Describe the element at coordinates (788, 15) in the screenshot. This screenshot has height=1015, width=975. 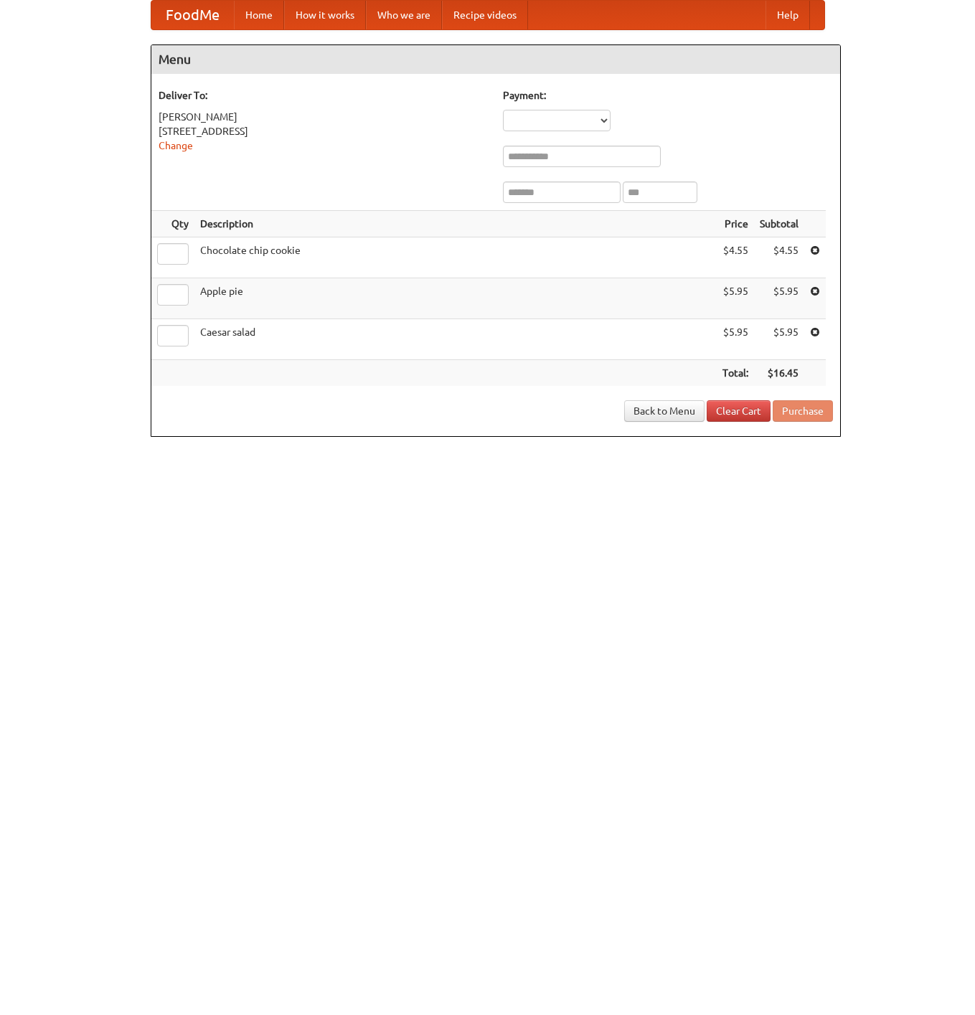
I see `a: Help` at that location.